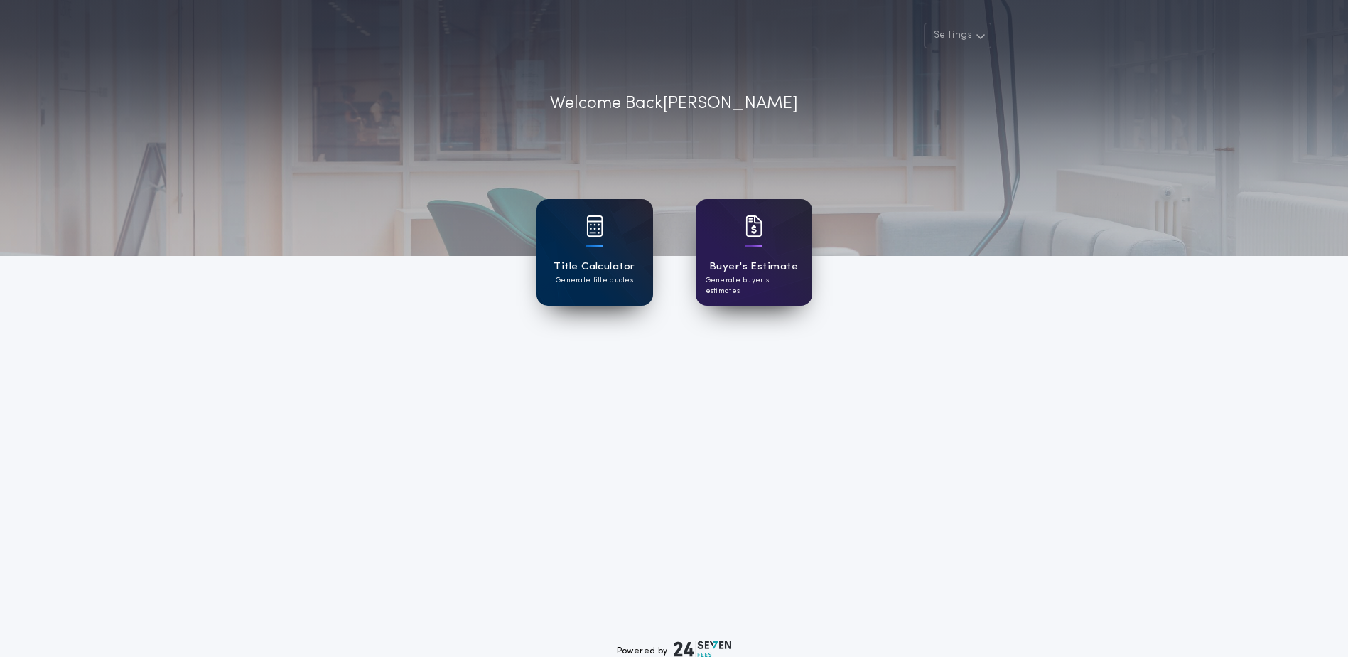 This screenshot has width=1348, height=657. I want to click on button: Settings, so click(958, 36).